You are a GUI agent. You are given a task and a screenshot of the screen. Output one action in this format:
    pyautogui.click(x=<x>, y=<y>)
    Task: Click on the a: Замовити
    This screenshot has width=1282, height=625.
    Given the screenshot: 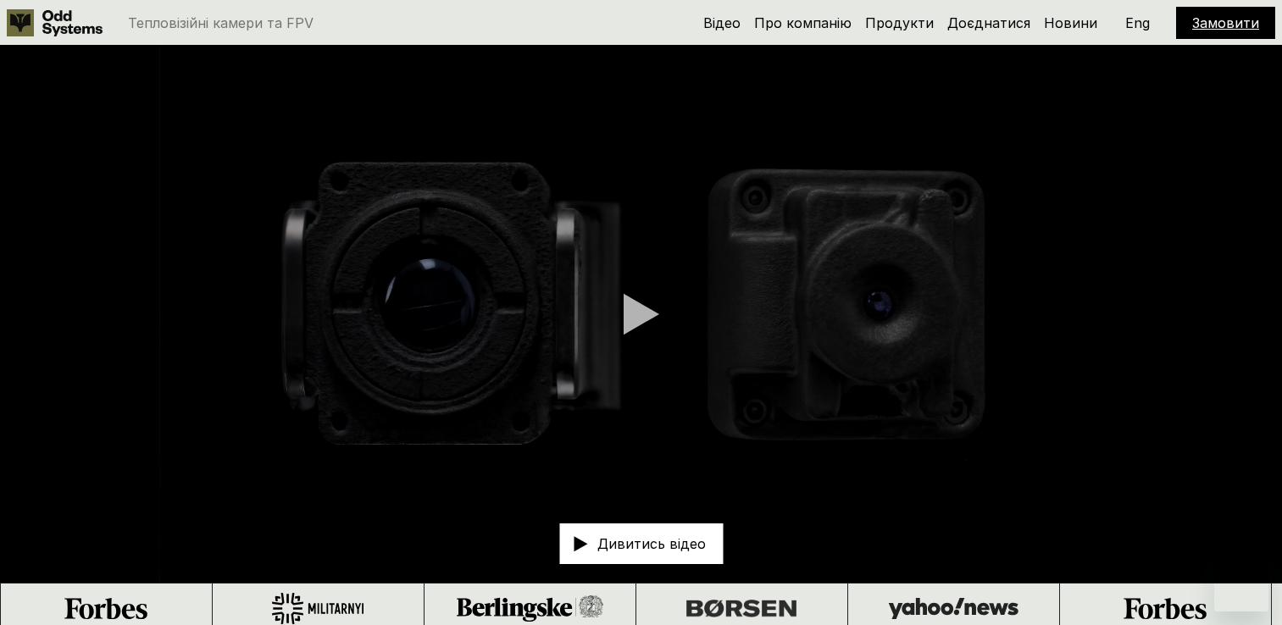 What is the action you would take?
    pyautogui.click(x=1225, y=23)
    